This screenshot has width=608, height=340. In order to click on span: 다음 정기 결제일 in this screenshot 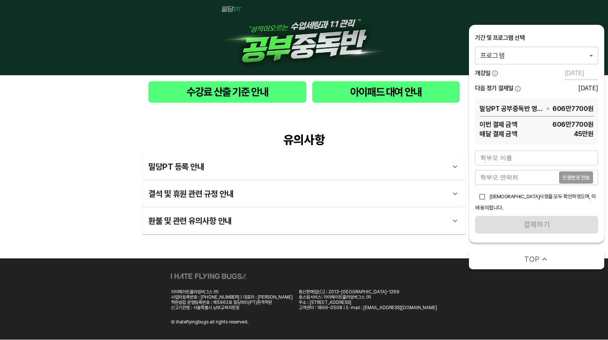, I will do `click(494, 88)`.